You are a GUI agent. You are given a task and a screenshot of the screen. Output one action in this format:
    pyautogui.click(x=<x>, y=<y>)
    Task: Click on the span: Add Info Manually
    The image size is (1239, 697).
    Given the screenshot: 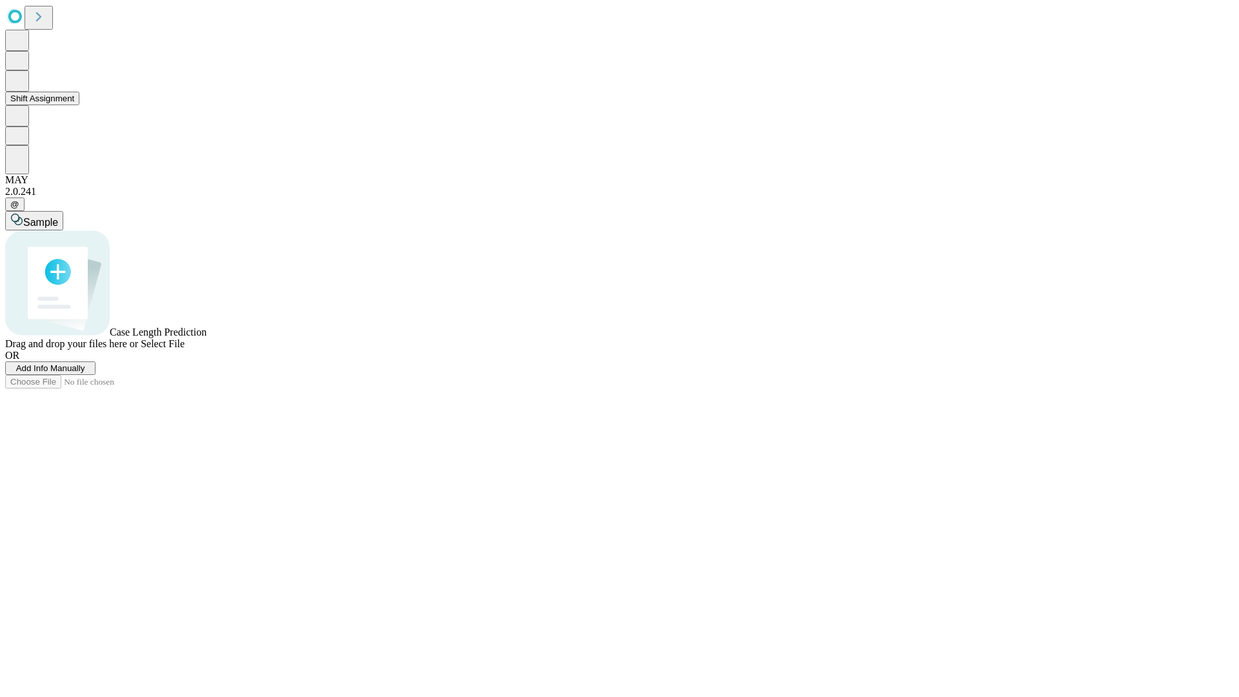 What is the action you would take?
    pyautogui.click(x=50, y=368)
    